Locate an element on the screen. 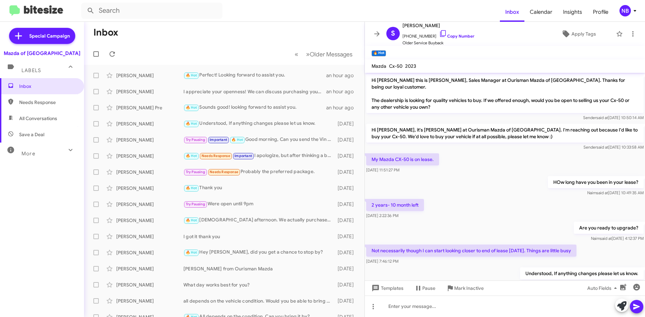  p: Are you ready to upgrade? is located at coordinates (608, 228).